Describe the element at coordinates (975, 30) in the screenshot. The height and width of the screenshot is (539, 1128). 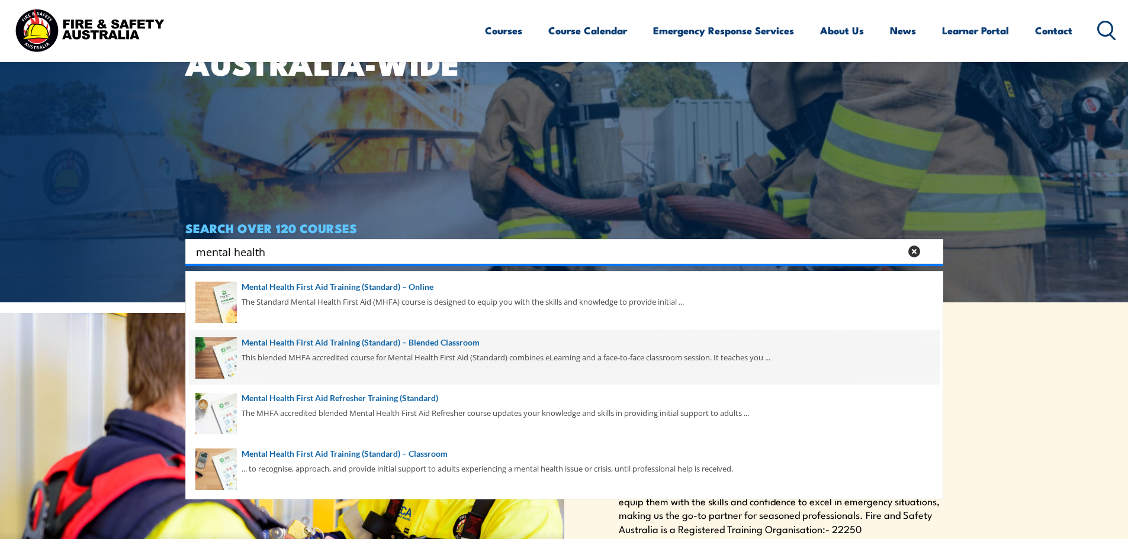
I see `a: Learner Portal` at that location.